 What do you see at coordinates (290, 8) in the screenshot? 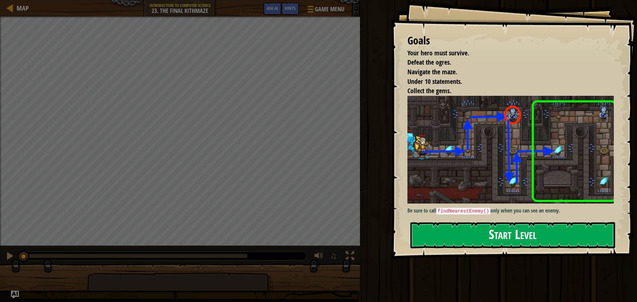
I see `span: Hints` at bounding box center [290, 8].